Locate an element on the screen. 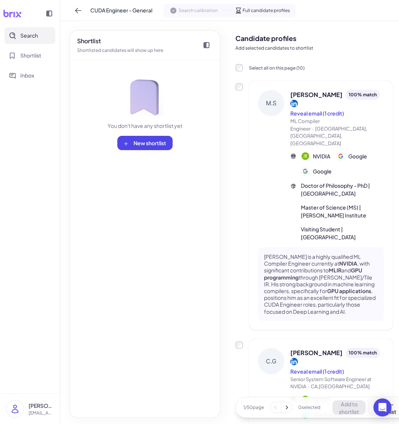 The image size is (399, 424). span: Search is located at coordinates (29, 35).